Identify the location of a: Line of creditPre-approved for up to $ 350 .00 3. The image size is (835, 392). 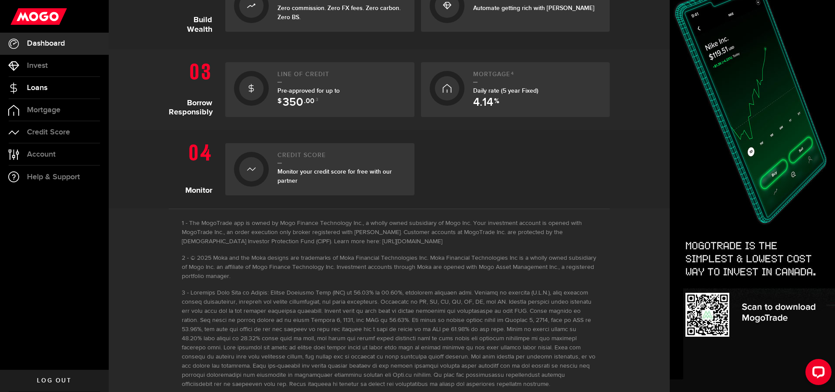
(320, 90).